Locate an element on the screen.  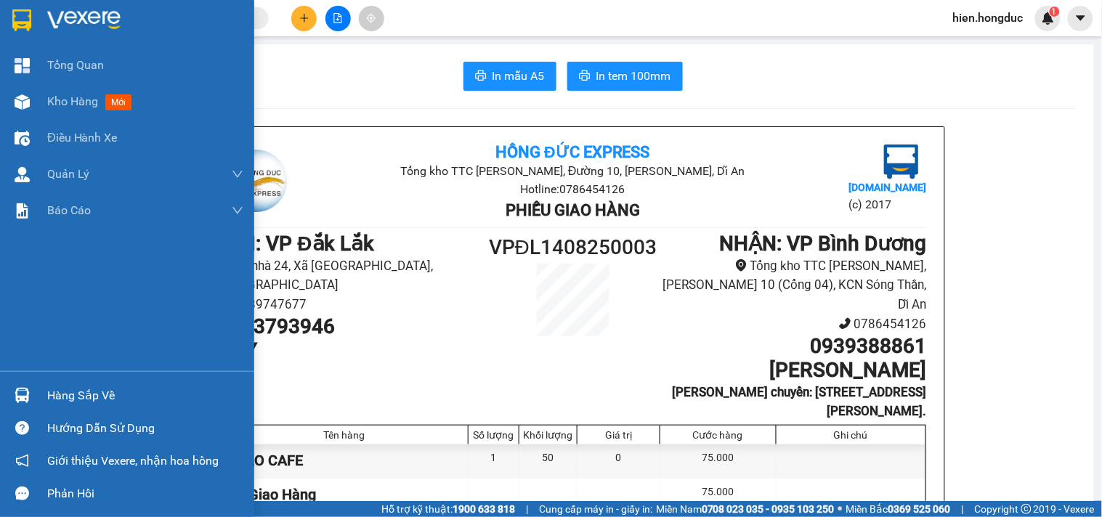
span: Kho hàng is located at coordinates (73, 101).